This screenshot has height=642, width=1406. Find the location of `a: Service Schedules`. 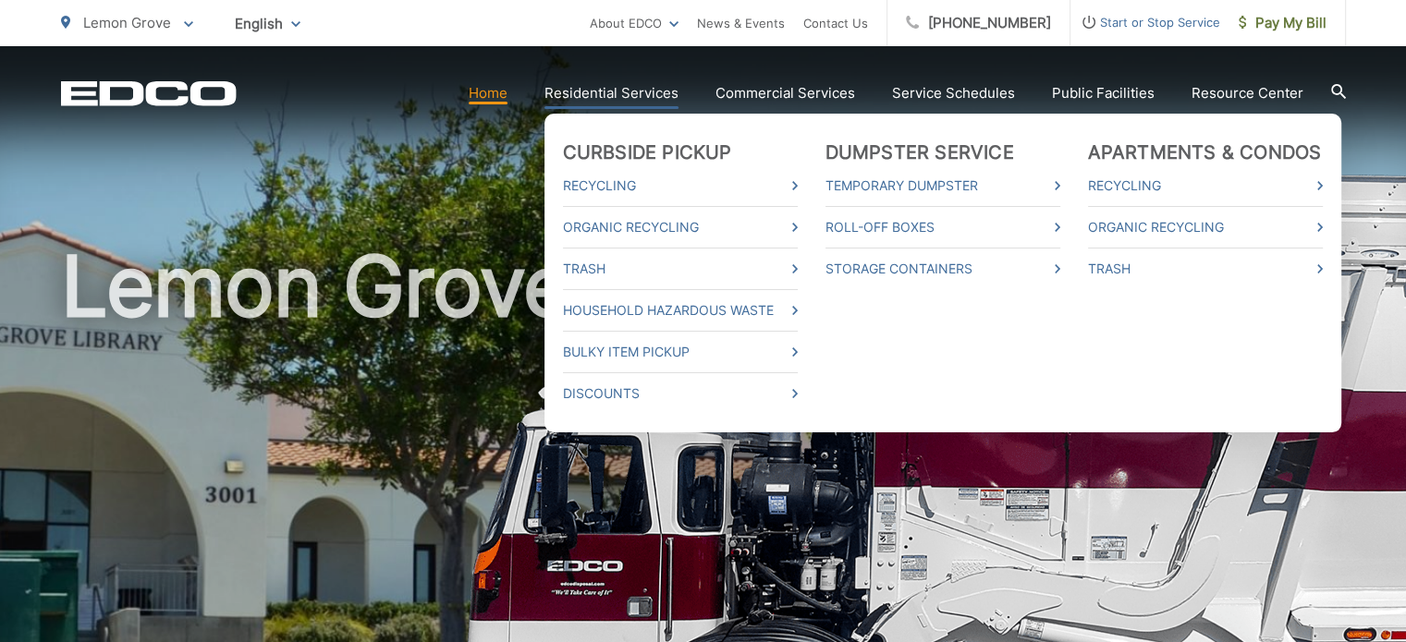

a: Service Schedules is located at coordinates (953, 93).